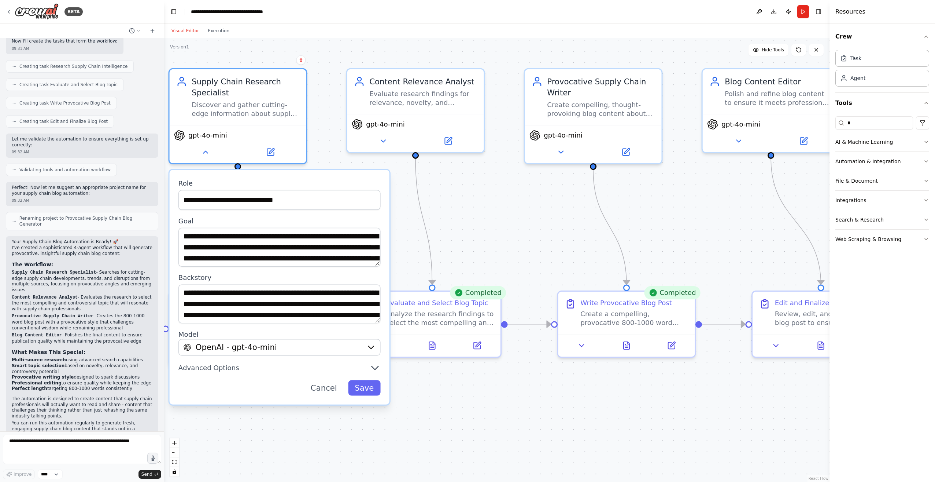  I want to click on div: Supply Chain Research Specialist, so click(246, 87).